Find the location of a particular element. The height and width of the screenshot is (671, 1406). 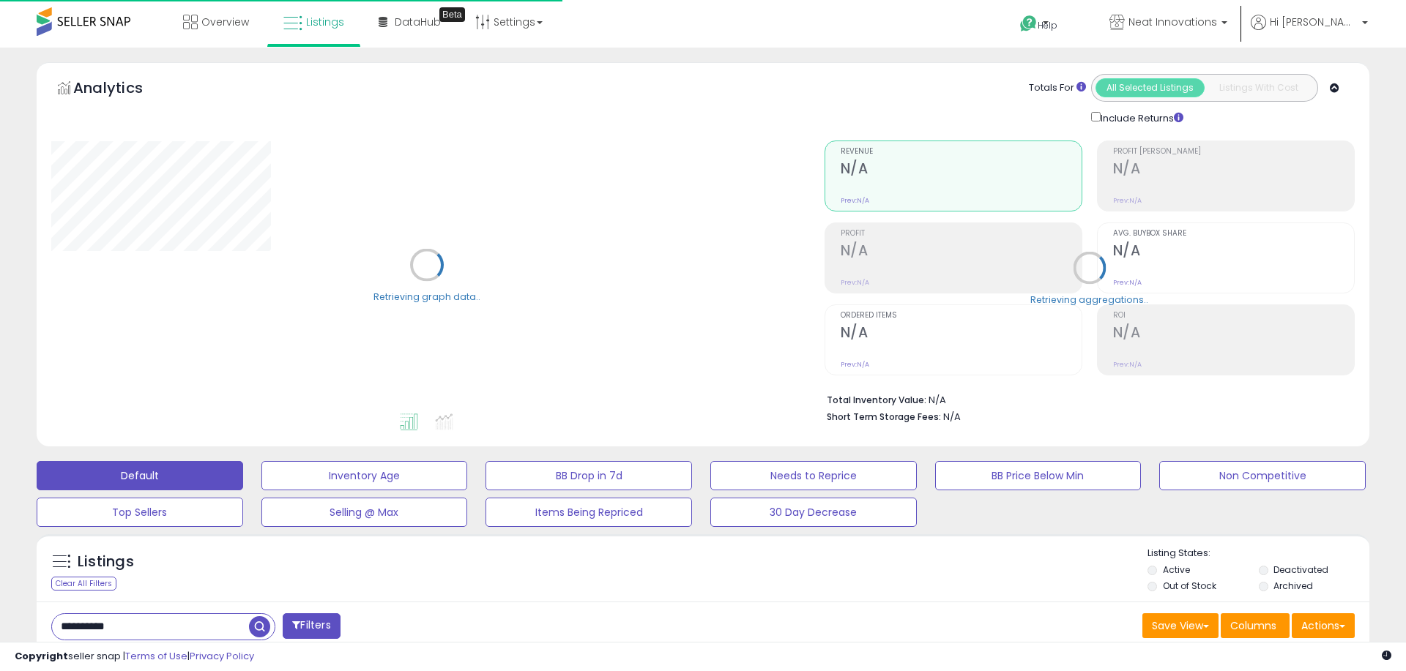

button: Listings With Cost is located at coordinates (1258, 88).